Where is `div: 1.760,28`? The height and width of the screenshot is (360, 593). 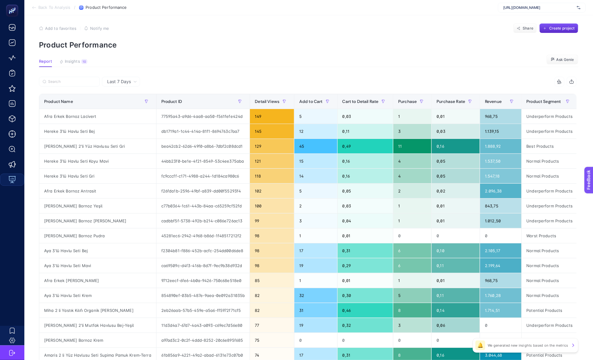
div: 1.760,28 is located at coordinates (500, 295).